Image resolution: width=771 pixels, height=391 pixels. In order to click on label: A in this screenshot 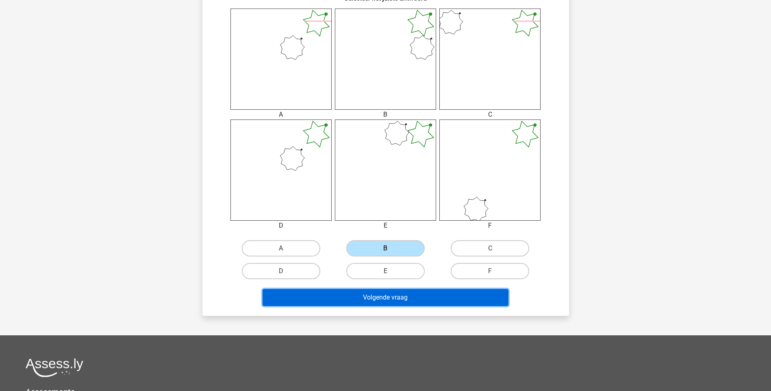, I will do `click(281, 248)`.